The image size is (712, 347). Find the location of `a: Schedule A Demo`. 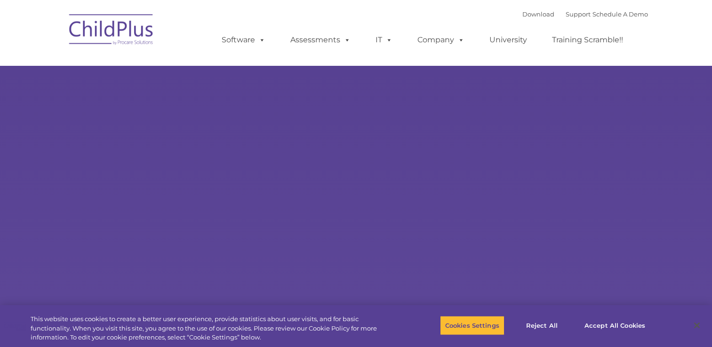

a: Schedule A Demo is located at coordinates (620, 14).